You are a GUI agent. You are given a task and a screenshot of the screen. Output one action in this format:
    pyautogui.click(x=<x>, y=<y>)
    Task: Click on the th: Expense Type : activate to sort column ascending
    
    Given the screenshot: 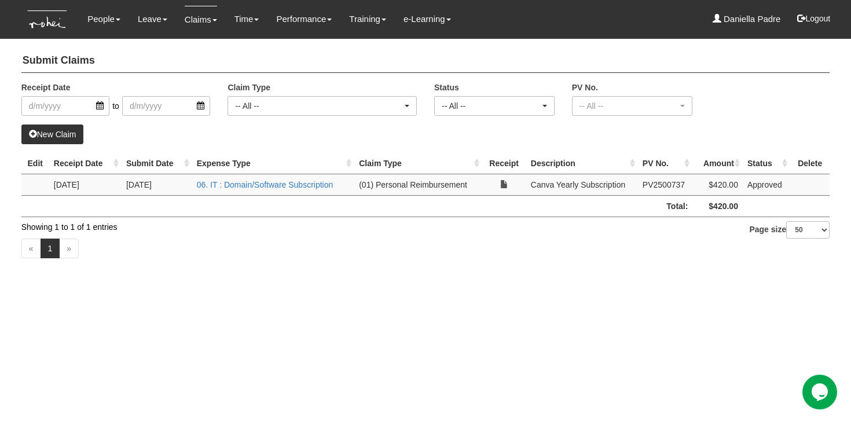 What is the action you would take?
    pyautogui.click(x=273, y=163)
    